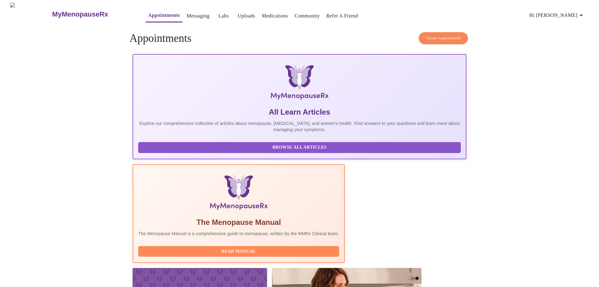  What do you see at coordinates (239, 251) in the screenshot?
I see `button: Read Manual` at bounding box center [239, 251].